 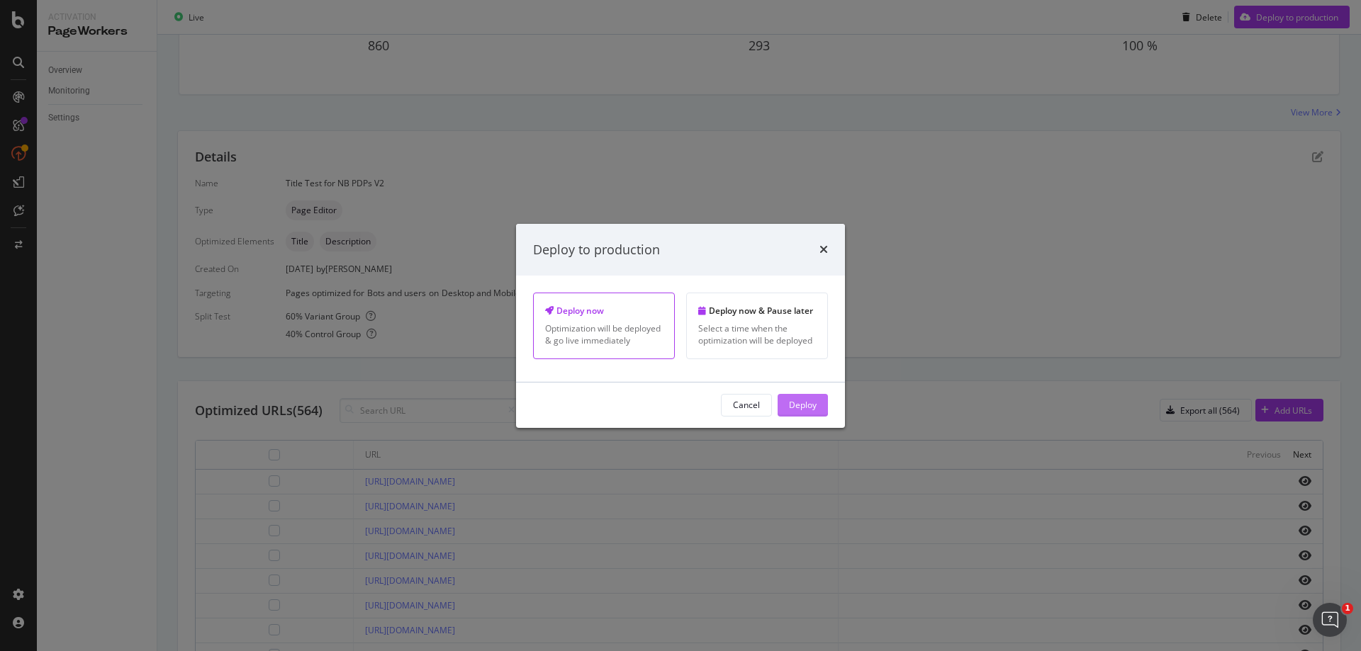 I want to click on div: Deploy to production, so click(x=596, y=249).